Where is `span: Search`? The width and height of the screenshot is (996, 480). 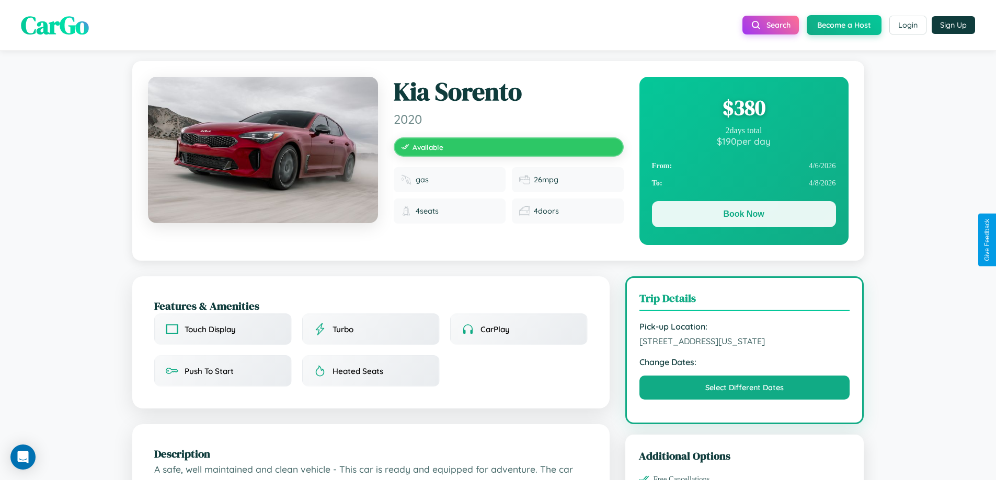
span: Search is located at coordinates (778, 25).